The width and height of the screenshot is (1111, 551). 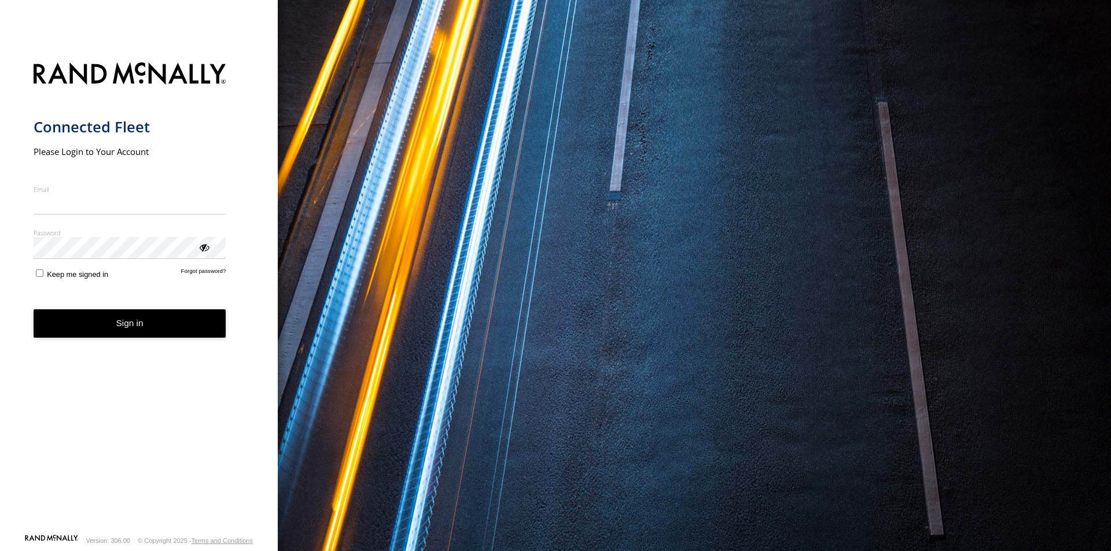 What do you see at coordinates (108, 541) in the screenshot?
I see `div: Version: 306.00` at bounding box center [108, 541].